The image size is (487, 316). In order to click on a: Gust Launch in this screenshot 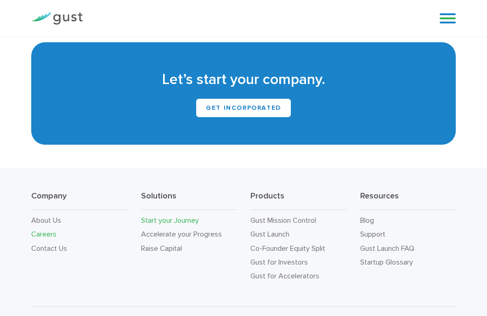, I will do `click(270, 234)`.